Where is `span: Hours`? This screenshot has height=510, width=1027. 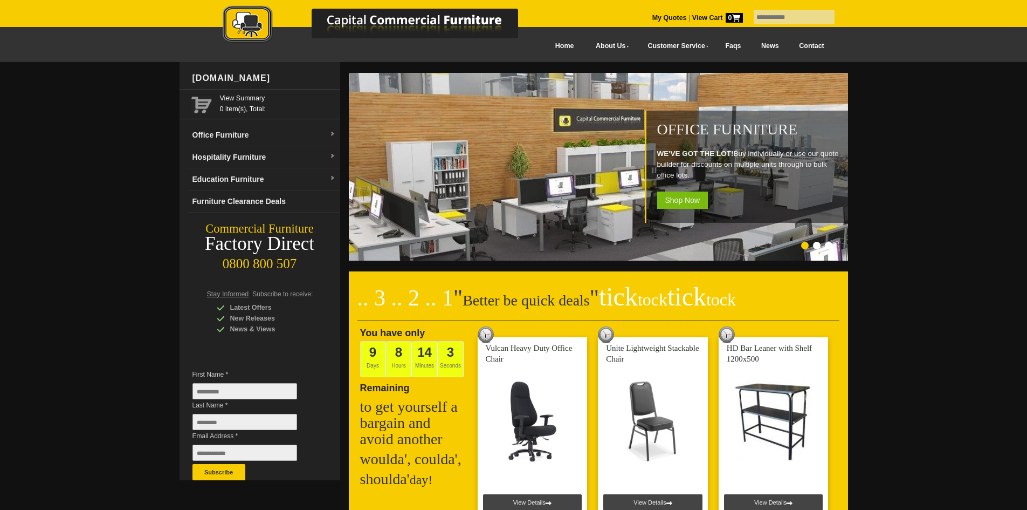
span: Hours is located at coordinates (399, 359).